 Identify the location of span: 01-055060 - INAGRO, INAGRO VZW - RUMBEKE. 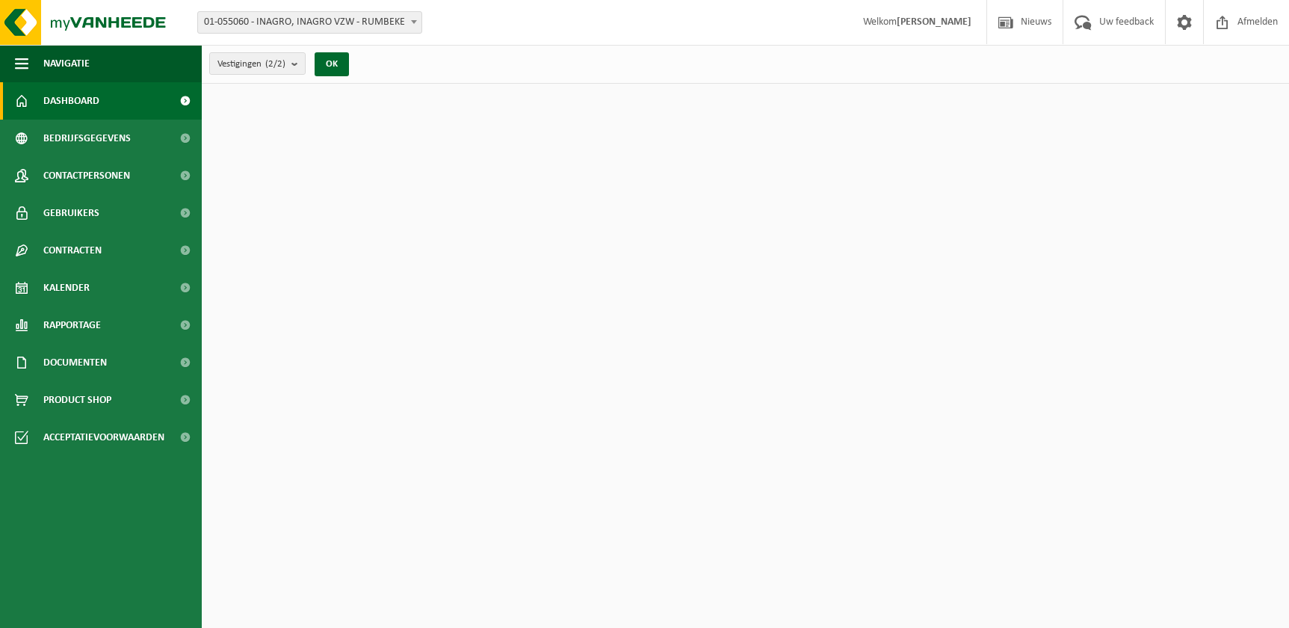
(309, 22).